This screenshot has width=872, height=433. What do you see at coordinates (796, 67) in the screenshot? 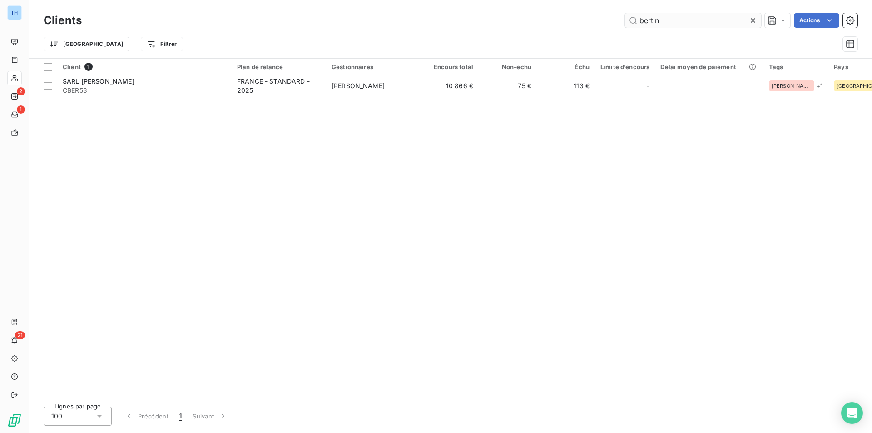
I see `div: Tags` at bounding box center [796, 67].